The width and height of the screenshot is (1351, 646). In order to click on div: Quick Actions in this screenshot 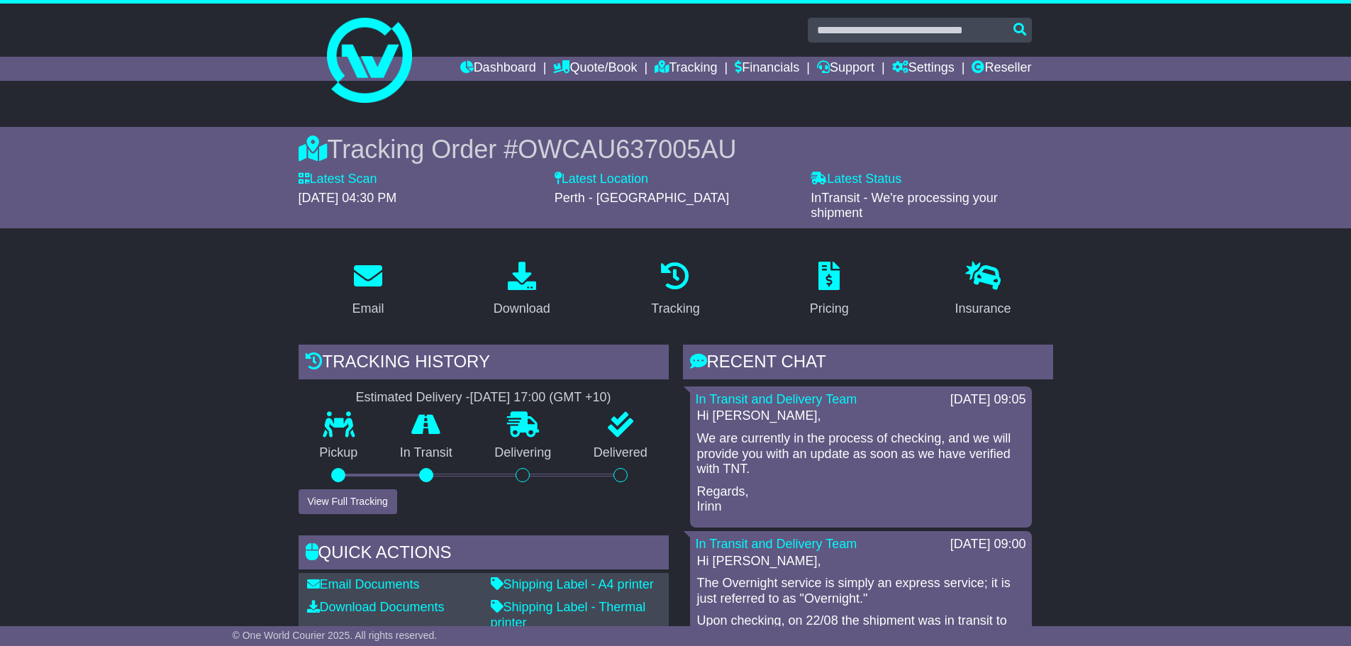, I will do `click(484, 554)`.